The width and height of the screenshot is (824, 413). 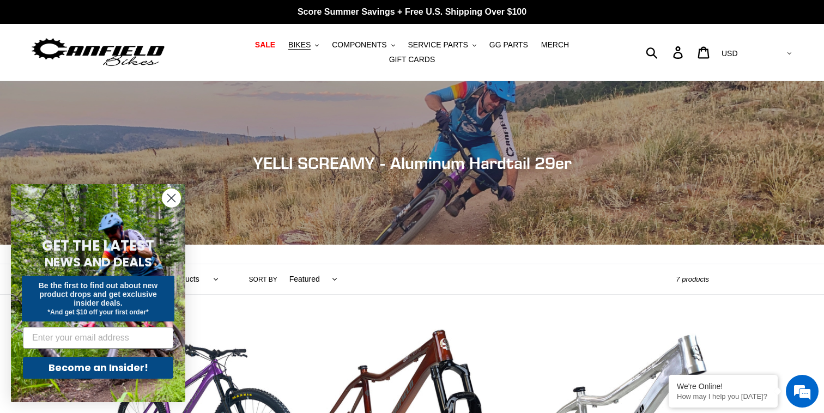 What do you see at coordinates (303, 45) in the screenshot?
I see `button: BIKES` at bounding box center [303, 45].